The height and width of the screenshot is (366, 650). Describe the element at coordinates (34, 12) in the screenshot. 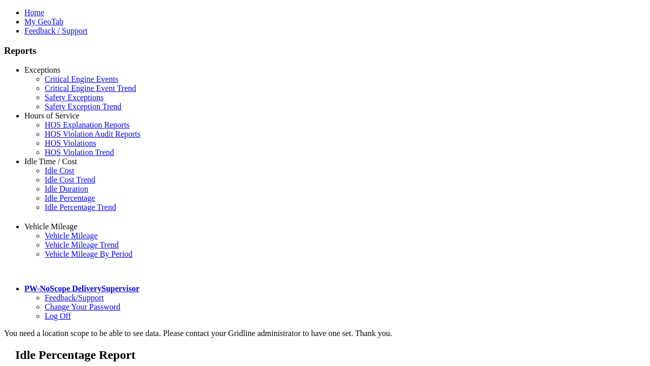

I see `a: Home` at that location.